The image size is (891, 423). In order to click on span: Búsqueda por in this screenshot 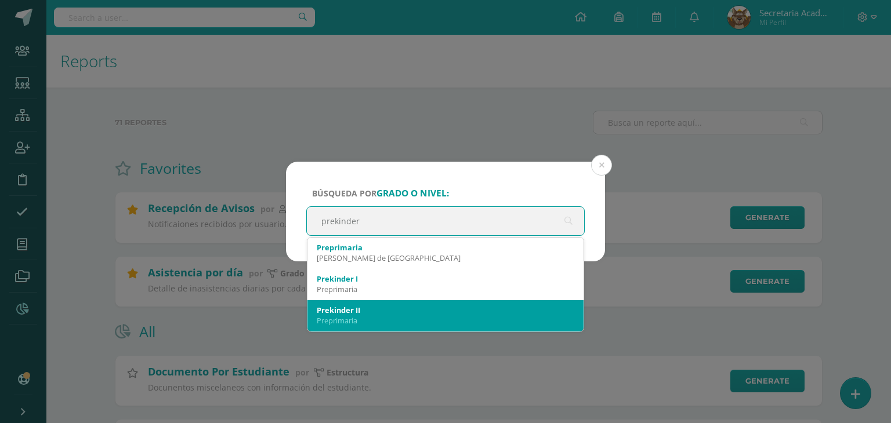, I will do `click(381, 193)`.